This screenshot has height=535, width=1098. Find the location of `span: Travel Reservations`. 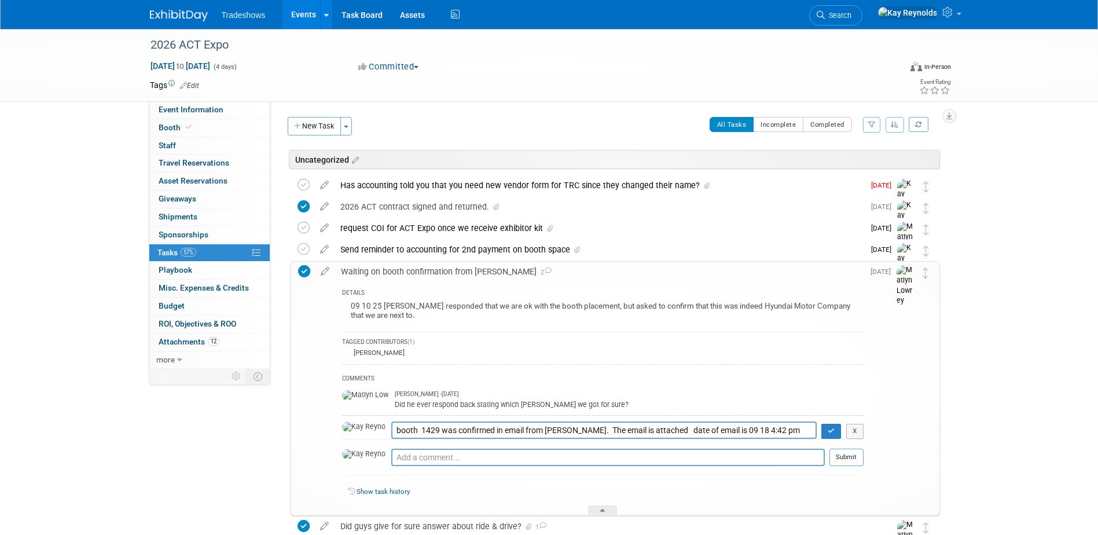

span: Travel Reservations is located at coordinates (194, 163).